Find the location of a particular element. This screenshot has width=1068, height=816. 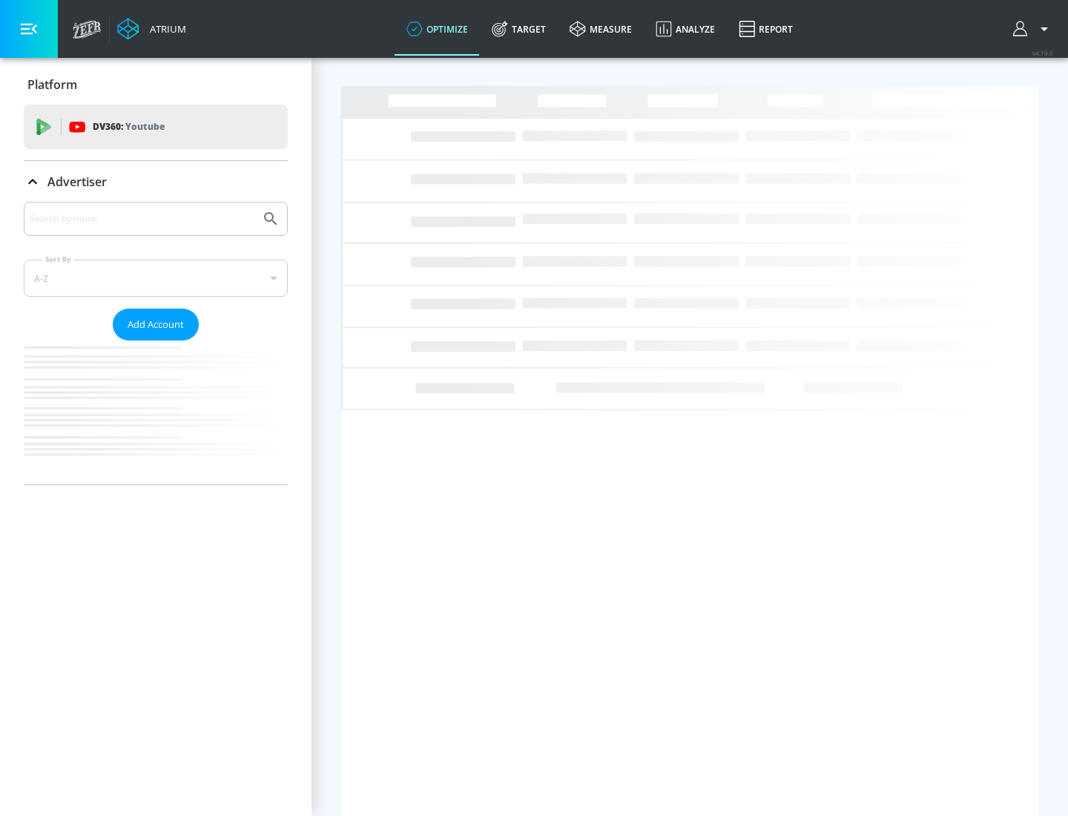

a: measure is located at coordinates (601, 29).